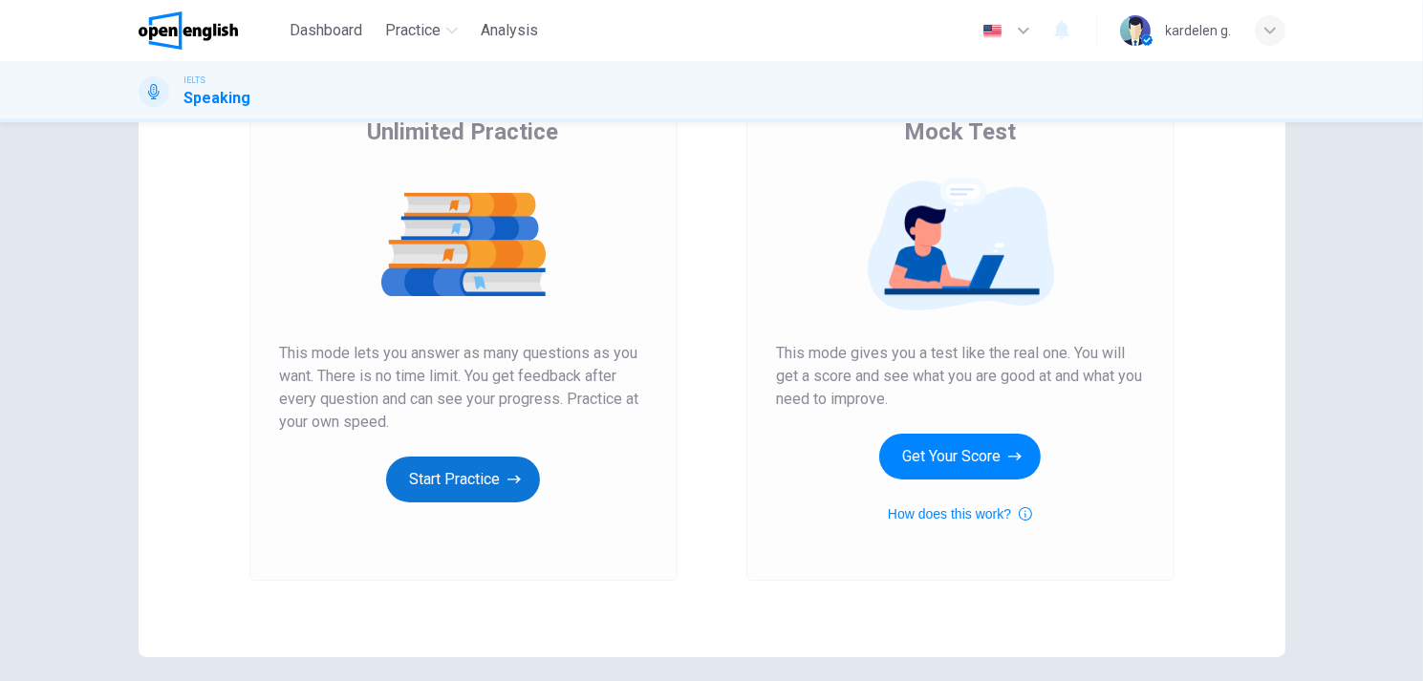 Image resolution: width=1423 pixels, height=681 pixels. I want to click on img: Profile picture, so click(1135, 31).